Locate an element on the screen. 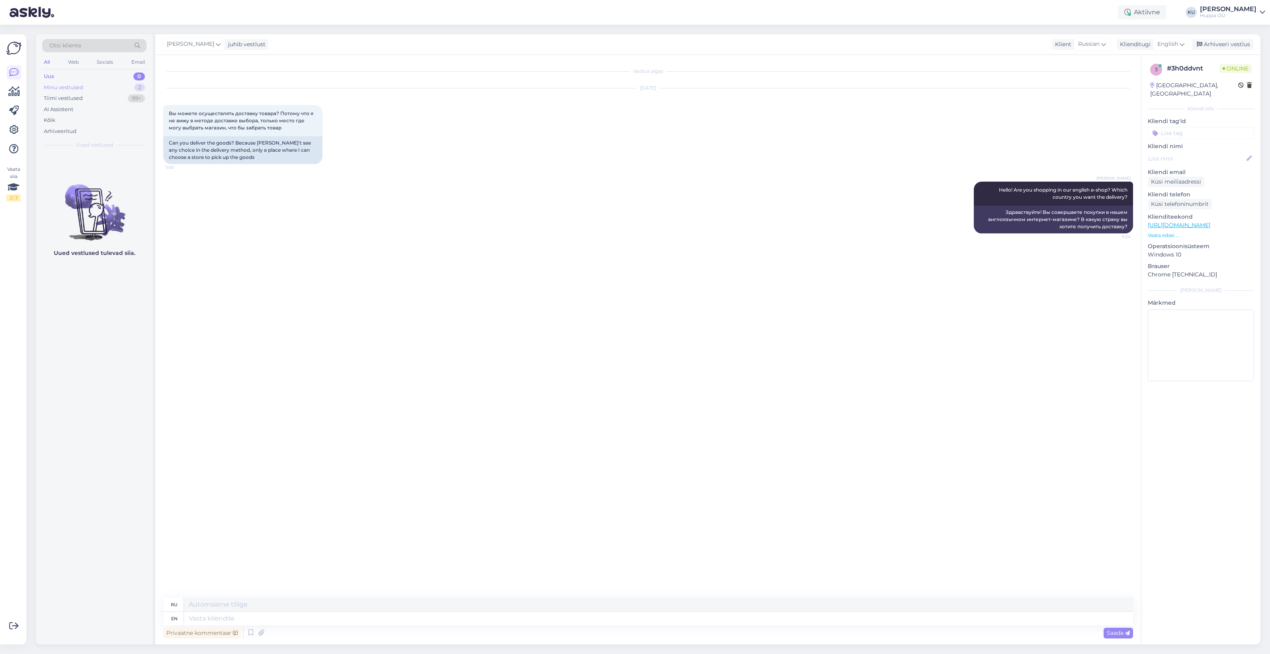  div: Klient is located at coordinates (1061, 44).